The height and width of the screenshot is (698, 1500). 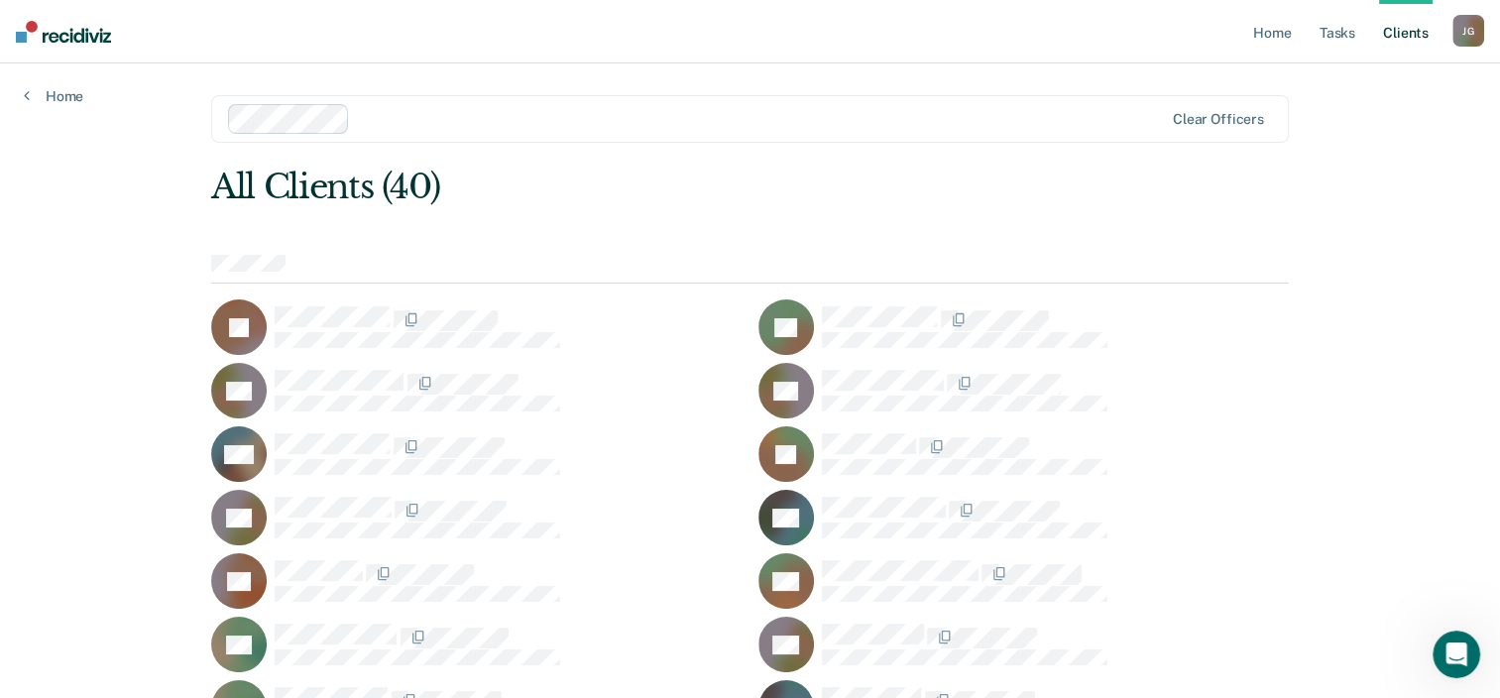 I want to click on img: Recidiviz, so click(x=63, y=32).